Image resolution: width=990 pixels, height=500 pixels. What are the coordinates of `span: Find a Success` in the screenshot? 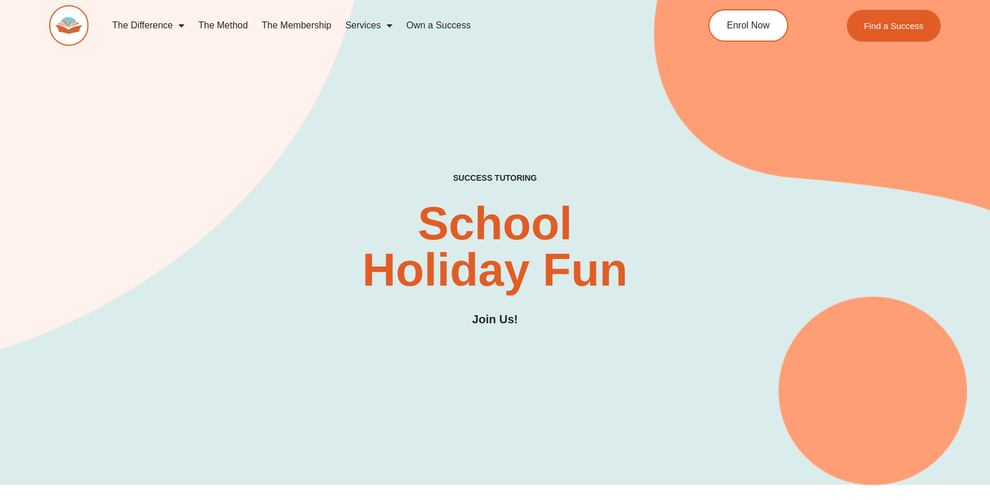 It's located at (893, 26).